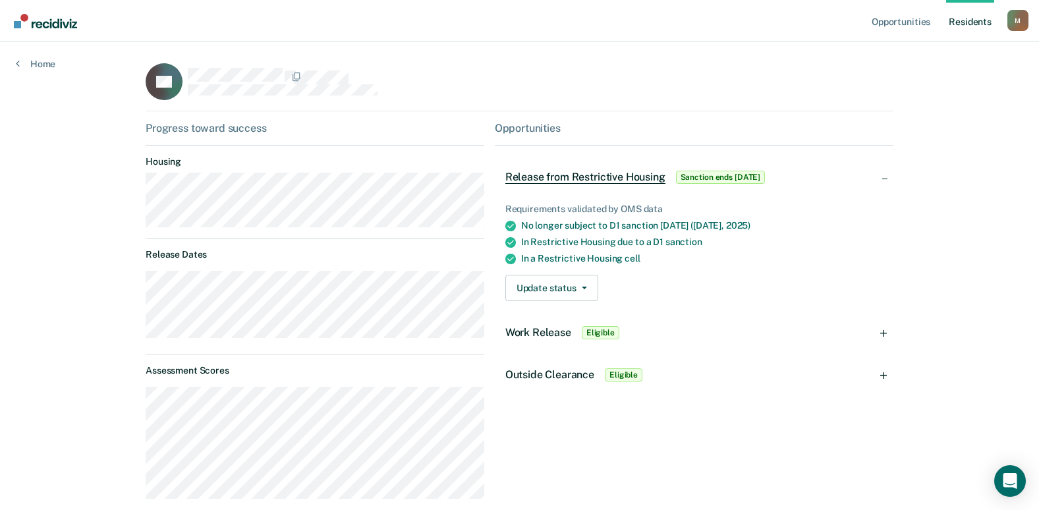 The width and height of the screenshot is (1039, 510). Describe the element at coordinates (694, 128) in the screenshot. I see `div: Opportunities` at that location.